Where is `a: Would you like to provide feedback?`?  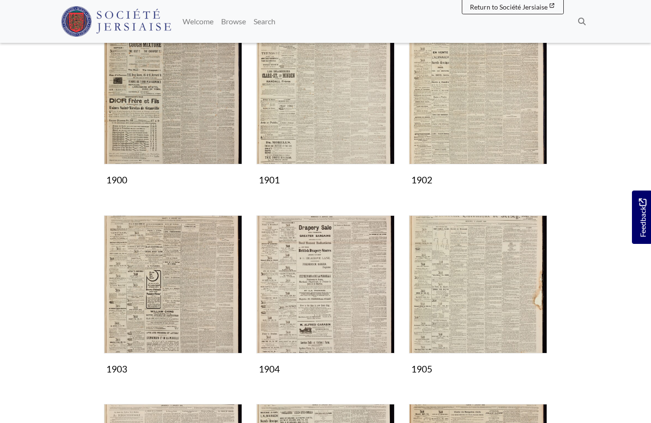 a: Would you like to provide feedback? is located at coordinates (641, 217).